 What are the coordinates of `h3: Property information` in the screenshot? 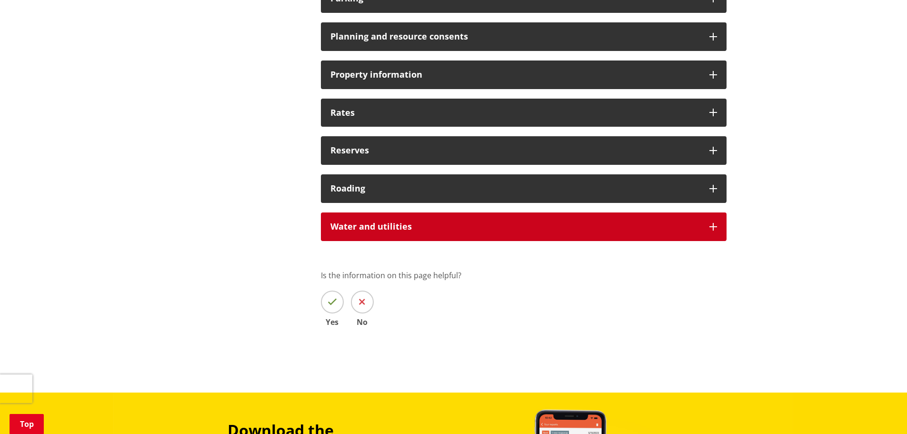 It's located at (515, 75).